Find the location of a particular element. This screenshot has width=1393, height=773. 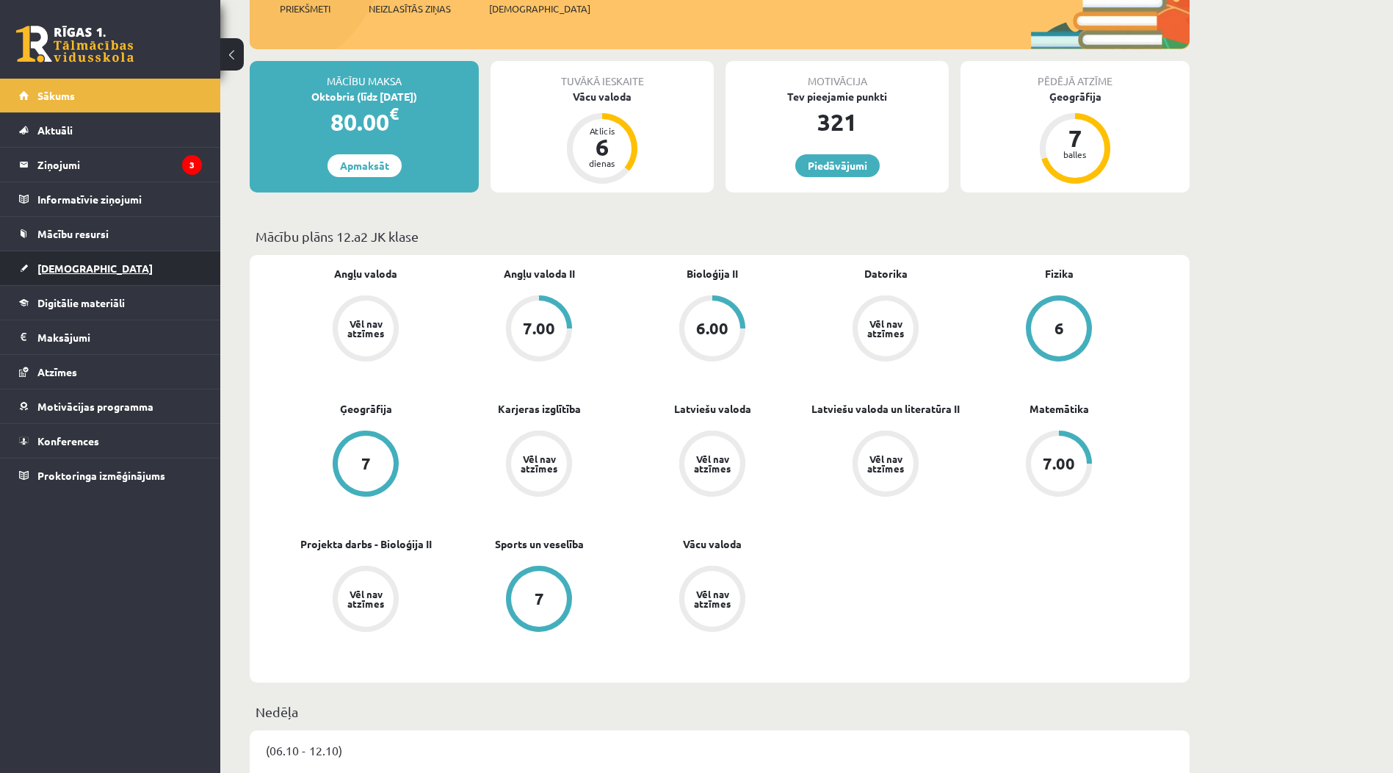

a: Matemātika is located at coordinates (1059, 408).